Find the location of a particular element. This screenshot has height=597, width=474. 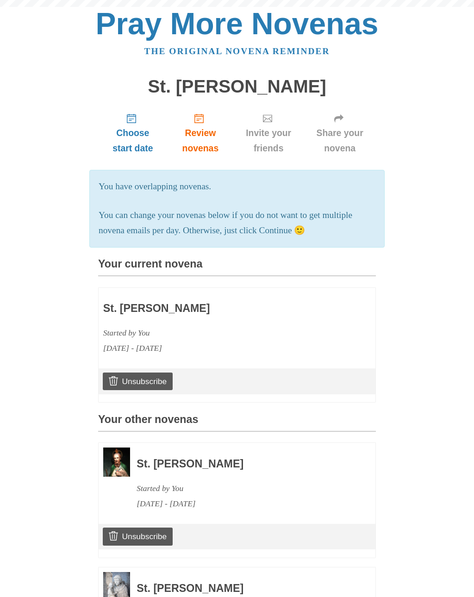

span: Share your novena is located at coordinates (340, 141).